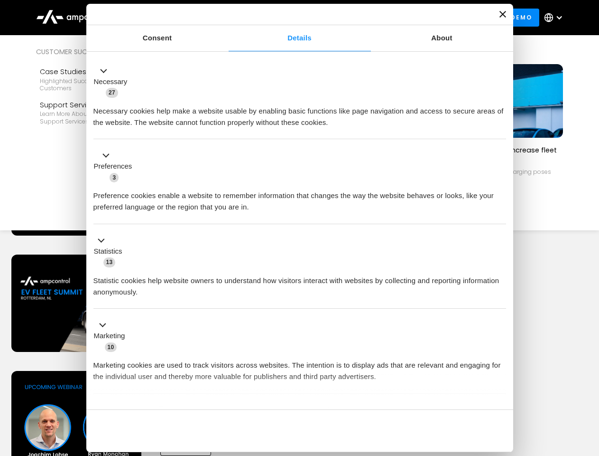 The height and width of the screenshot is (456, 599). What do you see at coordinates (300, 197) in the screenshot?
I see `div: Preference cookies enable a website to remember information that changes the way the website beha...` at bounding box center [300, 197].